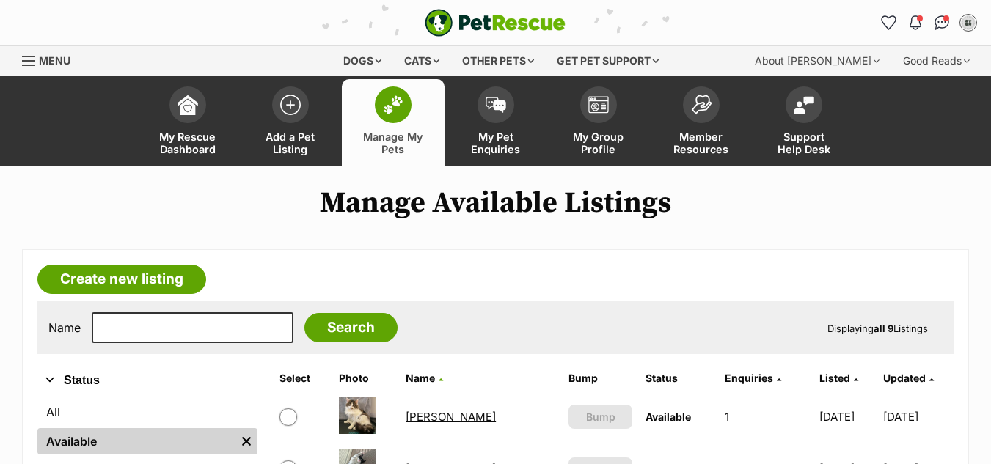  I want to click on span: Available, so click(668, 417).